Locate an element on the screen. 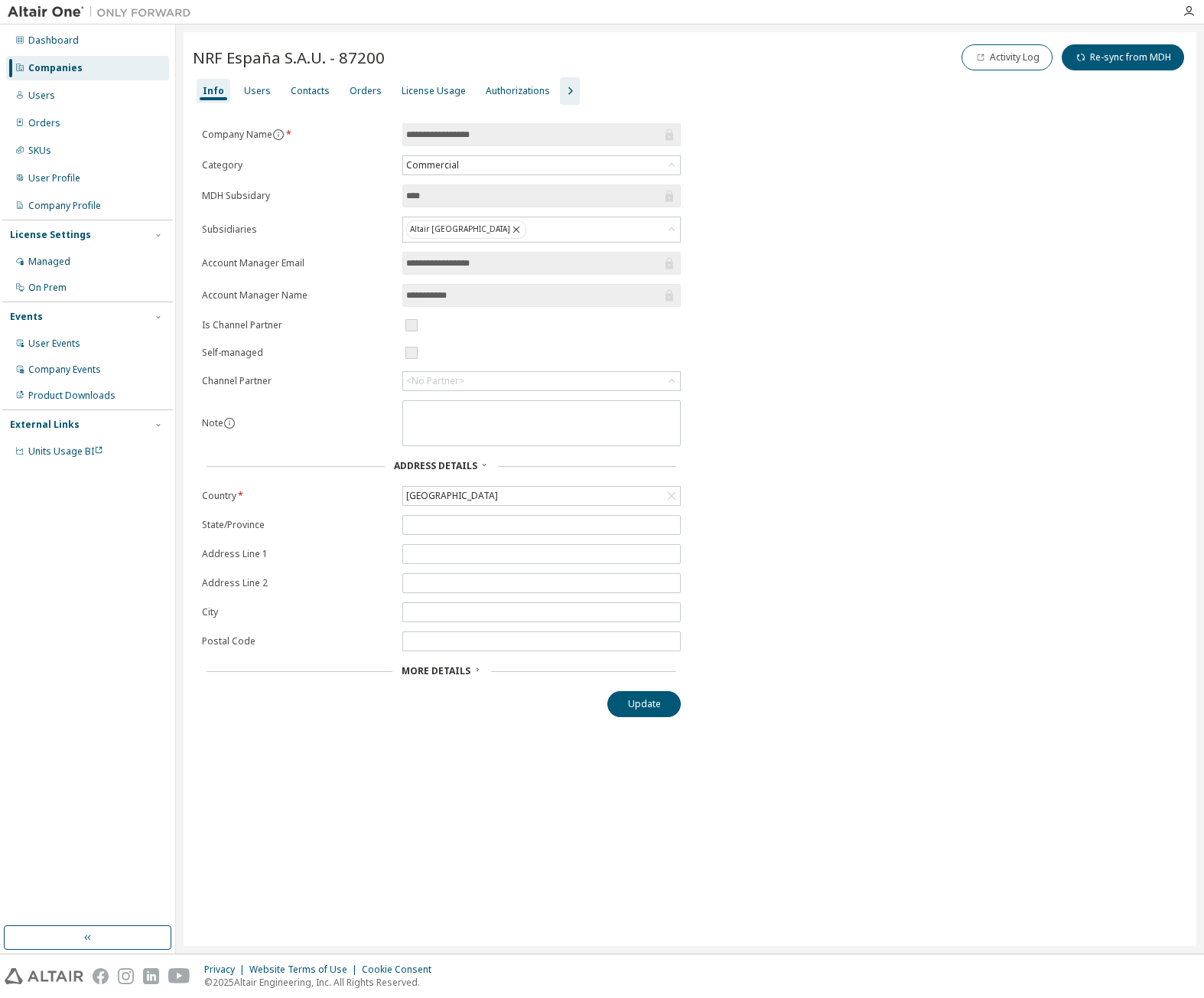 The image size is (1204, 998). label: Country is located at coordinates (297, 496).